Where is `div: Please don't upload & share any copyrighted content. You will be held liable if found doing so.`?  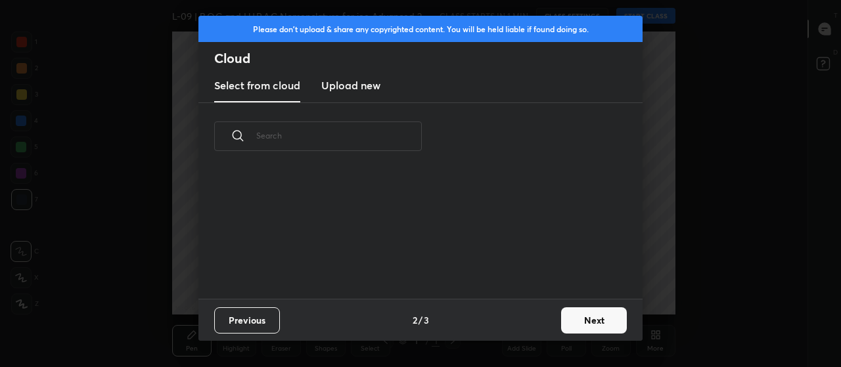
div: Please don't upload & share any copyrighted content. You will be held liable if found doing so. is located at coordinates (420, 29).